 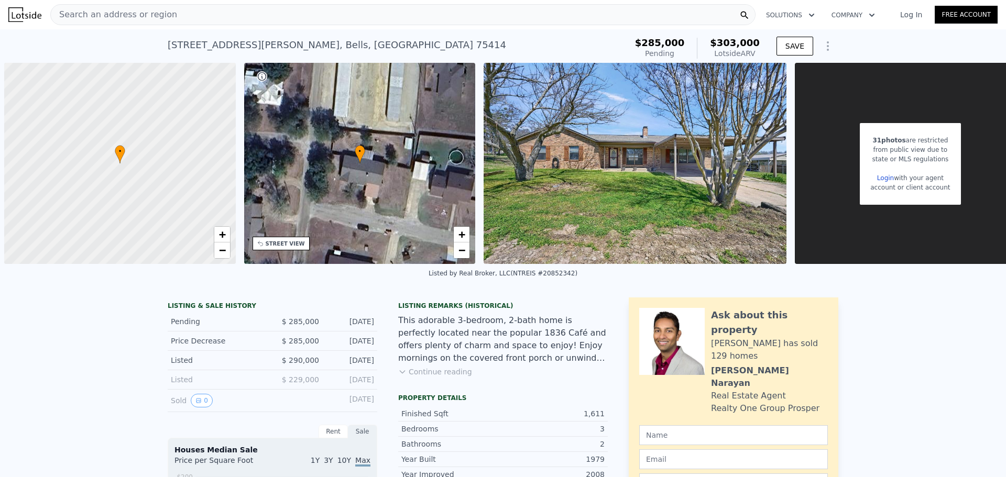 What do you see at coordinates (795, 46) in the screenshot?
I see `button: SAVE` at bounding box center [795, 46].